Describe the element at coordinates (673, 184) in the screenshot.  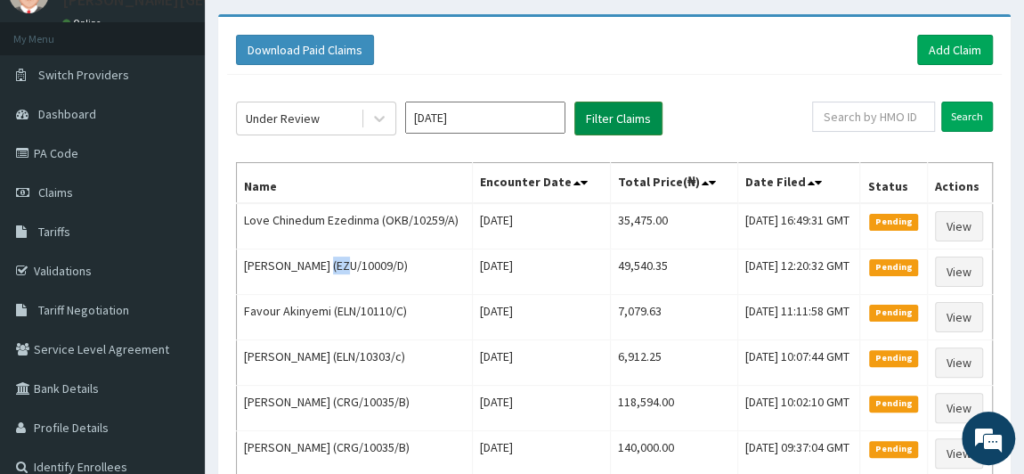
I see `th: Total Price(₦)` at that location.